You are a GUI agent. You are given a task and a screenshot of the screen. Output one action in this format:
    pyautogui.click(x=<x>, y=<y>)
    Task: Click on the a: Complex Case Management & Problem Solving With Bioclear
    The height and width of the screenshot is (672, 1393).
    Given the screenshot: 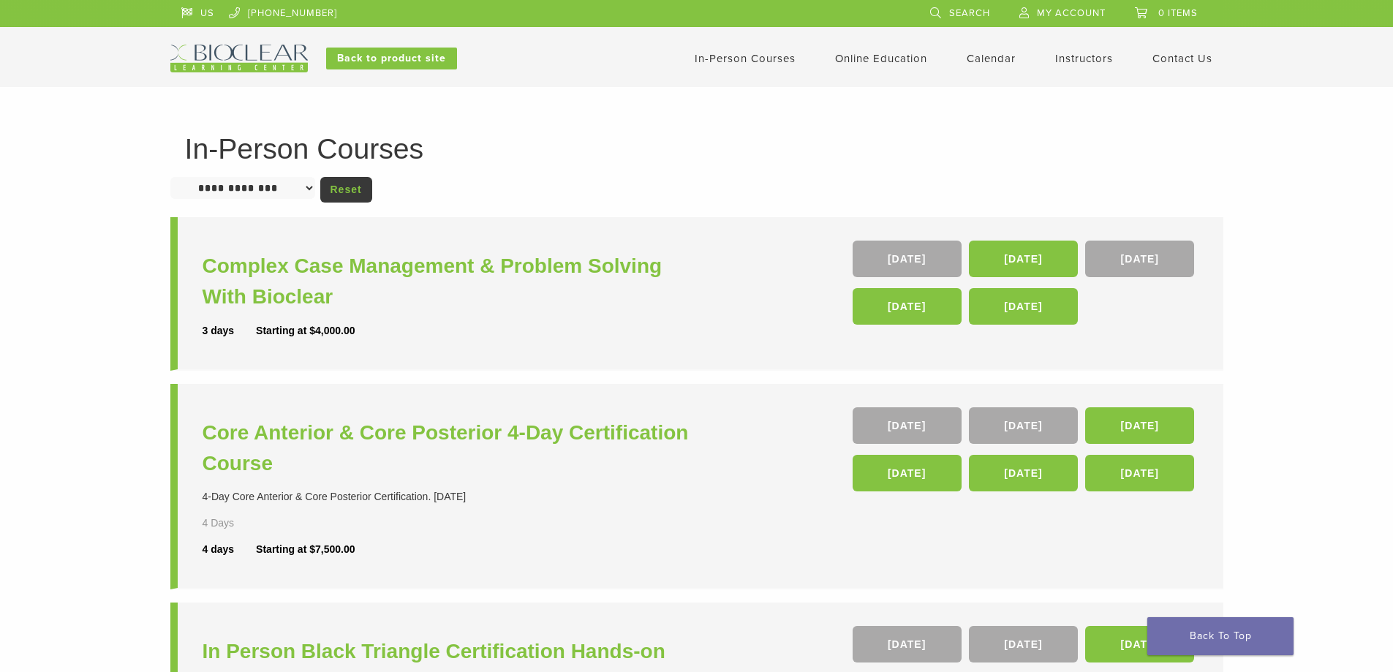 What is the action you would take?
    pyautogui.click(x=451, y=282)
    